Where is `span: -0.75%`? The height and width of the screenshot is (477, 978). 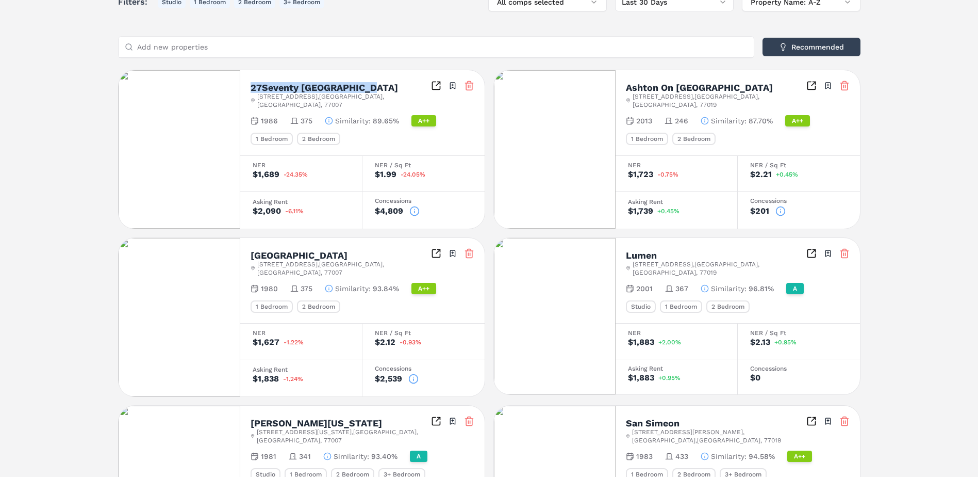 span: -0.75% is located at coordinates (668, 174).